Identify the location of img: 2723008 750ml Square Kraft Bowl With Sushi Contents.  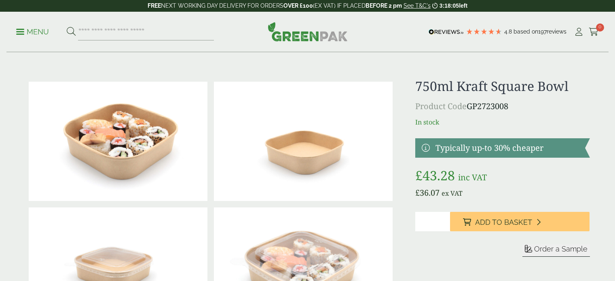
(118, 141).